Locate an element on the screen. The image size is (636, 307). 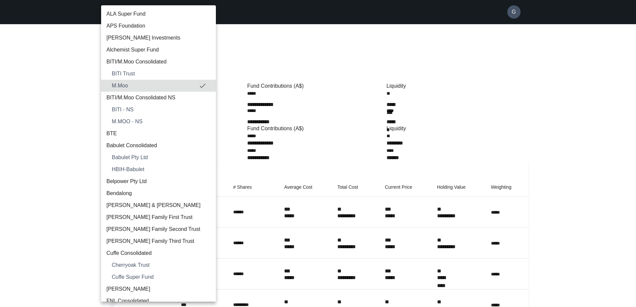
span: APS Foundation is located at coordinates (158, 26).